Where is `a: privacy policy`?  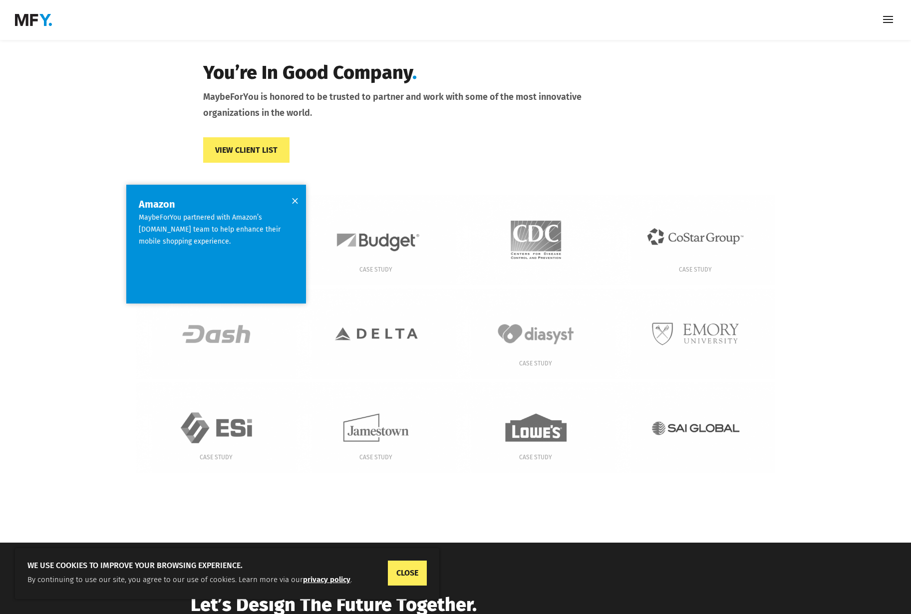 a: privacy policy is located at coordinates (326, 579).